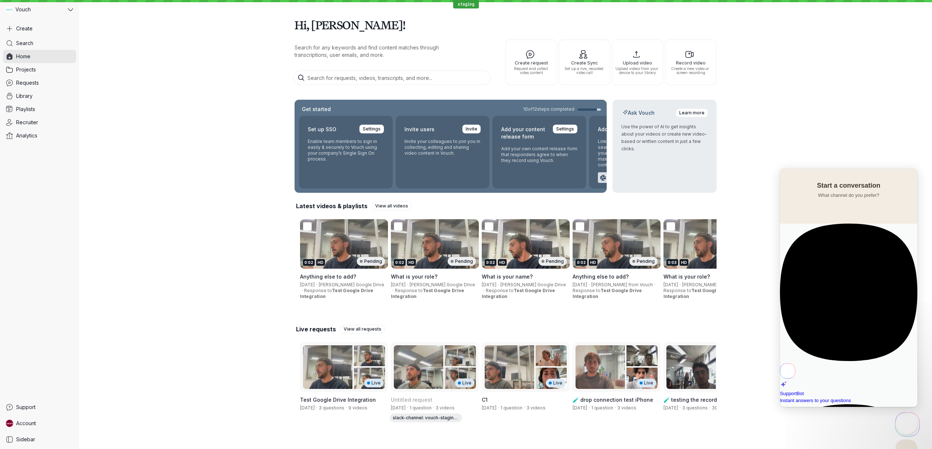 The width and height of the screenshot is (932, 449). Describe the element at coordinates (411, 399) in the screenshot. I see `span: Untitled request` at that location.